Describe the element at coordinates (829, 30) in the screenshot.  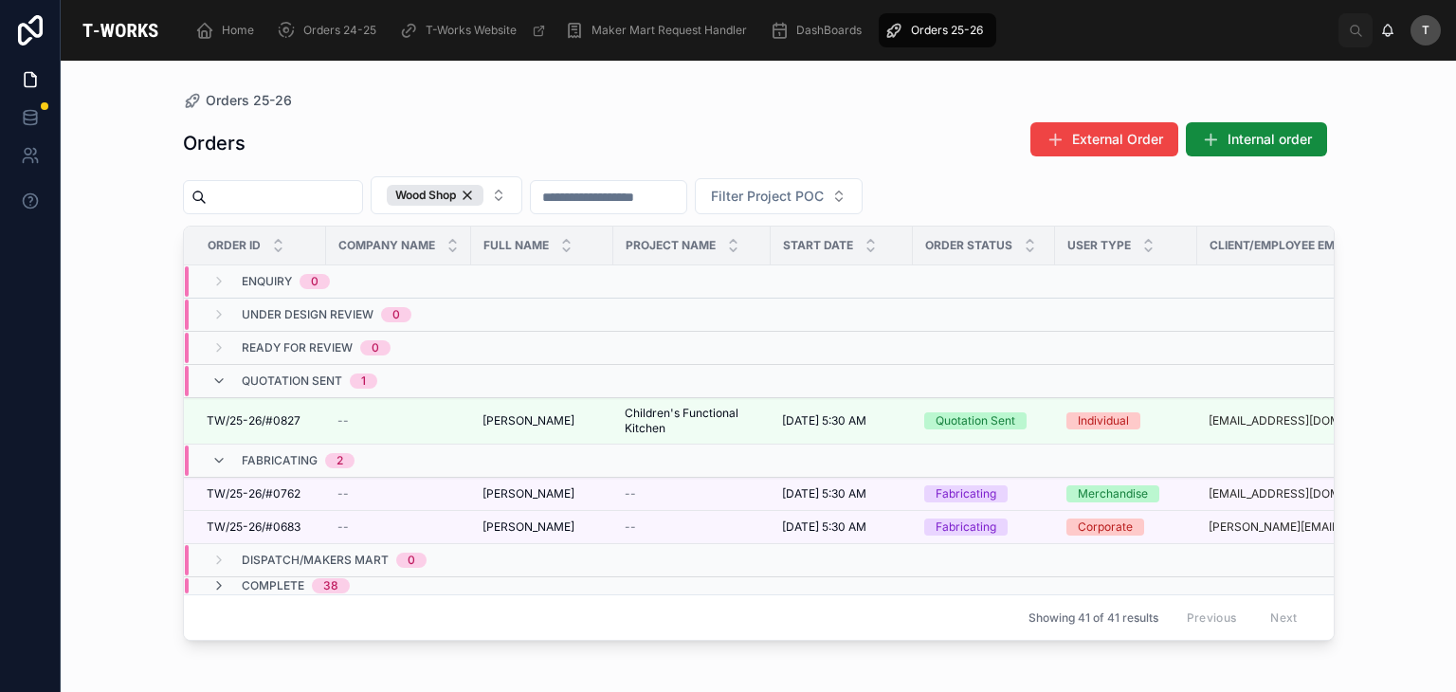
I see `span: DashBoards` at that location.